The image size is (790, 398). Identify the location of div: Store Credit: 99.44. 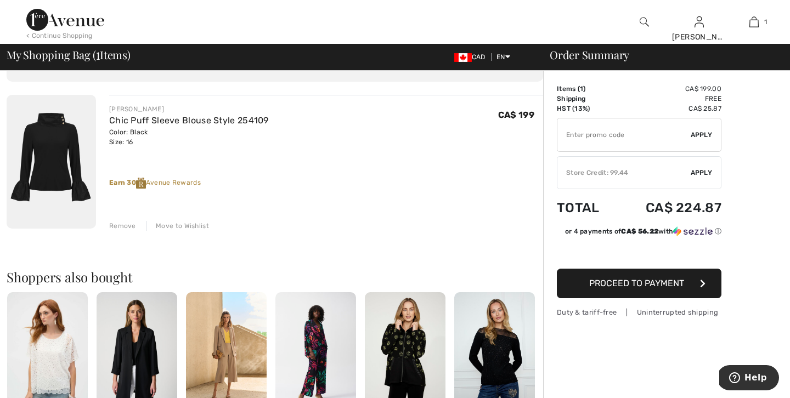
(624, 173).